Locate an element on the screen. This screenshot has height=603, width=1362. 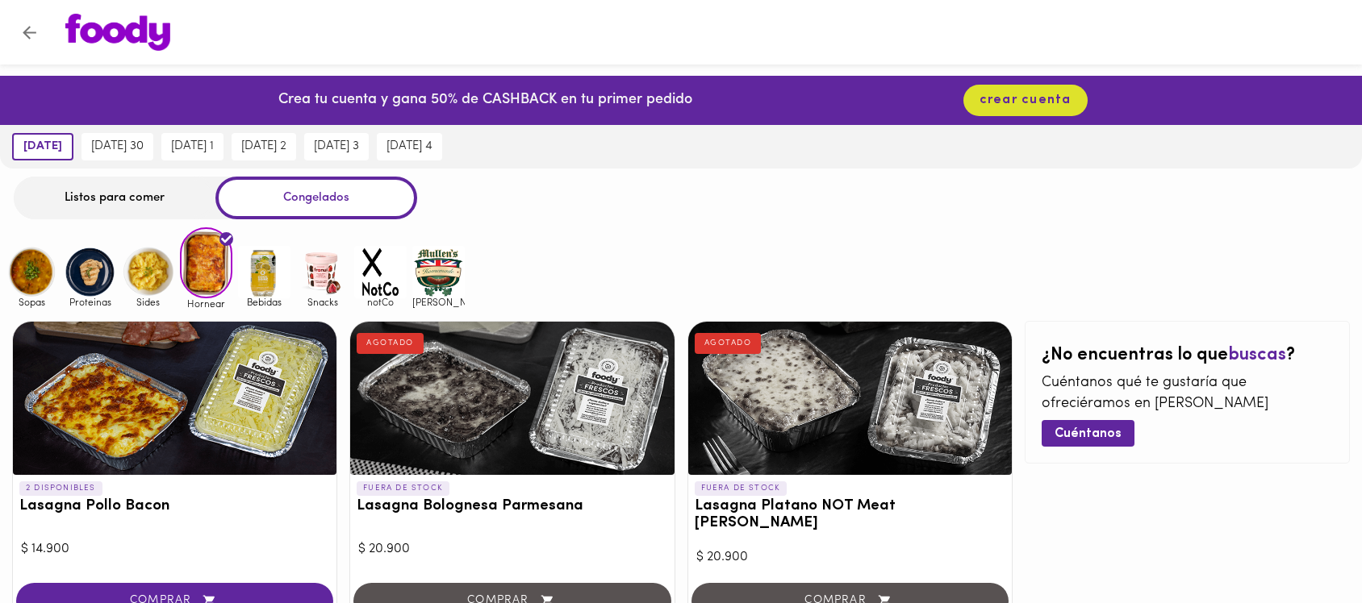
span: crear cuenta is located at coordinates (1025, 100).